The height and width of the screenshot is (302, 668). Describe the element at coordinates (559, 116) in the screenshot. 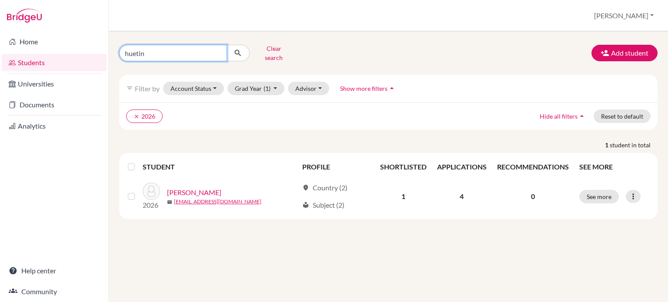

I see `span: Hide all filters` at that location.